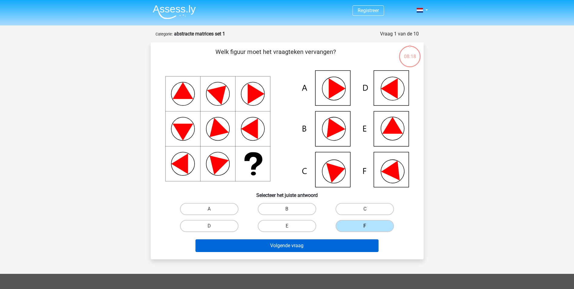  Describe the element at coordinates (368, 10) in the screenshot. I see `a: Registreer` at that location.